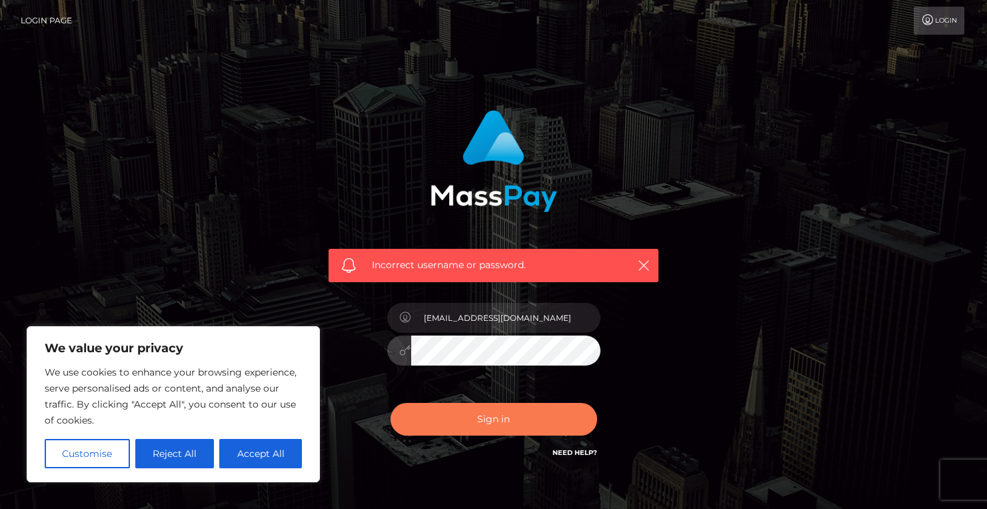 The height and width of the screenshot is (509, 987). I want to click on input: Username..., so click(506, 317).